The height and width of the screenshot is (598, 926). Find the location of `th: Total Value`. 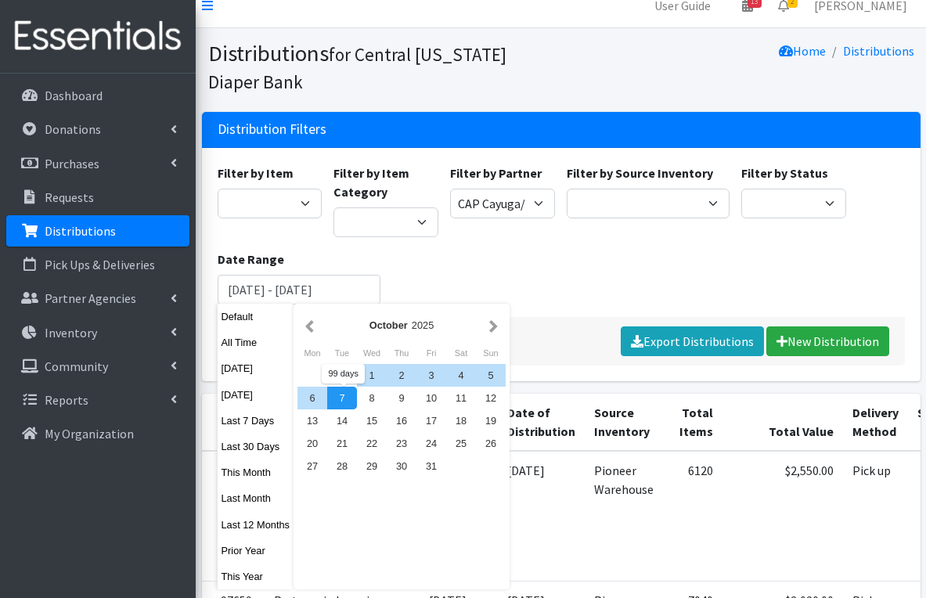

th: Total Value is located at coordinates (783, 422).